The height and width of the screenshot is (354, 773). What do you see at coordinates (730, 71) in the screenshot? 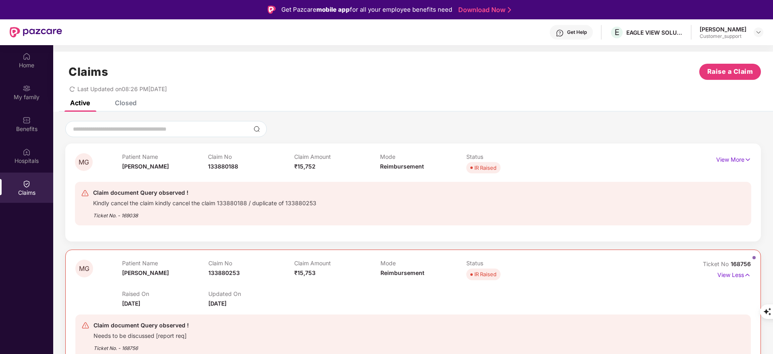
I see `span: Raise a Claim` at bounding box center [730, 71].